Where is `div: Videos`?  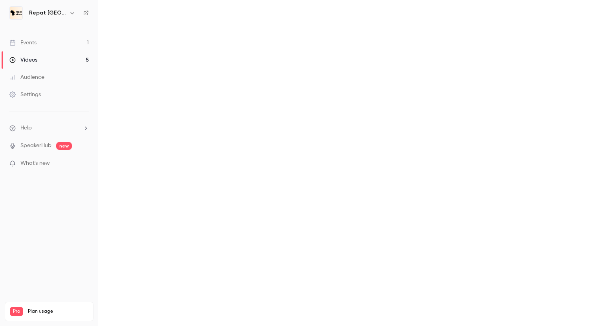 div: Videos is located at coordinates (23, 60).